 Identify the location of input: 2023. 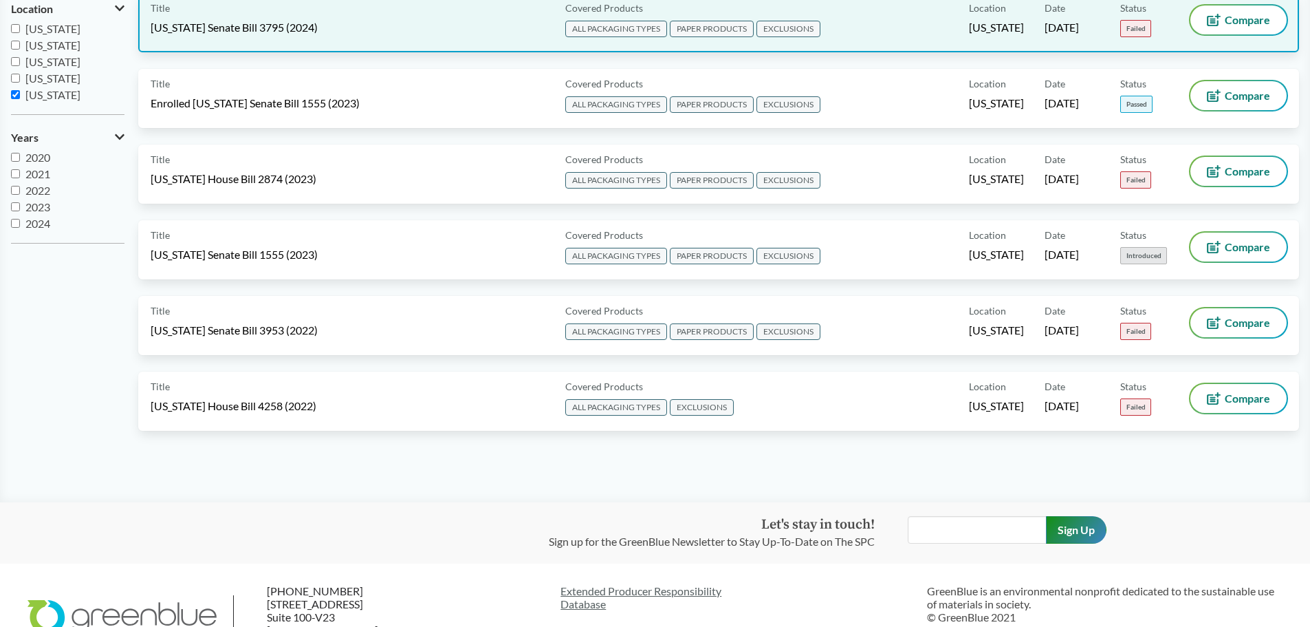
(15, 206).